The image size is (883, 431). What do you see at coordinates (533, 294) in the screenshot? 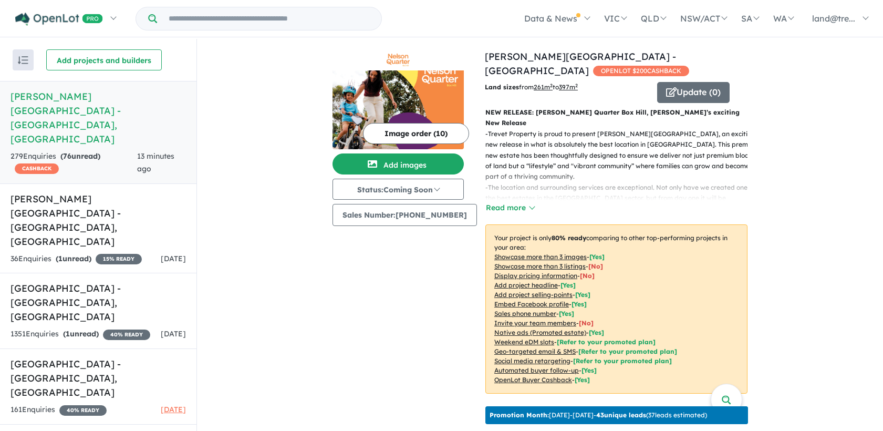
I see `u: Add project selling-points` at bounding box center [533, 294].